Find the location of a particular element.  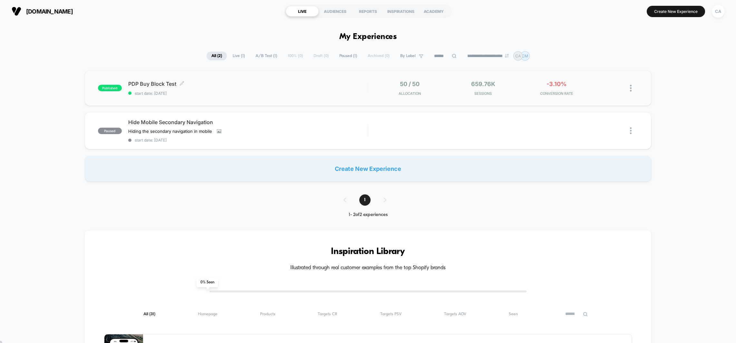

h3: Inspiration Library is located at coordinates (368, 252).